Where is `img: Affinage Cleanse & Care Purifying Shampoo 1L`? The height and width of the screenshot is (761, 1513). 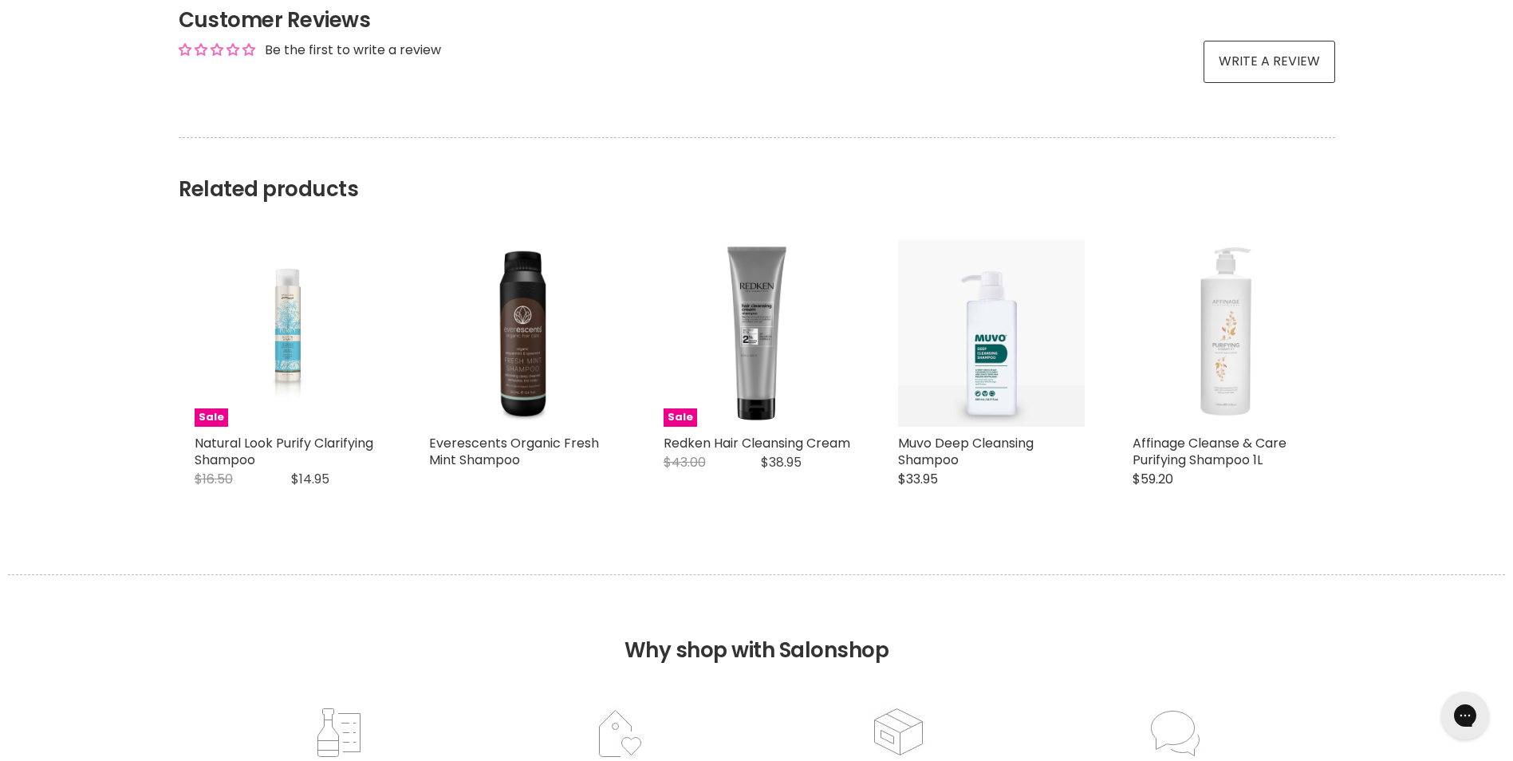 img: Affinage Cleanse & Care Purifying Shampoo 1L is located at coordinates (1226, 333).